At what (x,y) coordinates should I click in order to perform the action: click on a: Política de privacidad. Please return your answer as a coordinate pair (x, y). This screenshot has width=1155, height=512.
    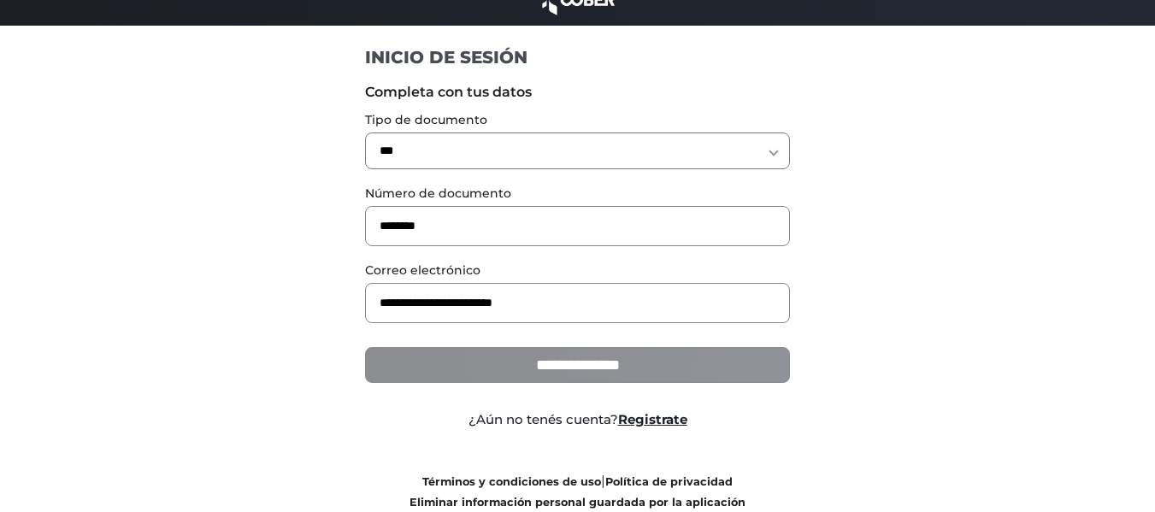
    Looking at the image, I should click on (669, 481).